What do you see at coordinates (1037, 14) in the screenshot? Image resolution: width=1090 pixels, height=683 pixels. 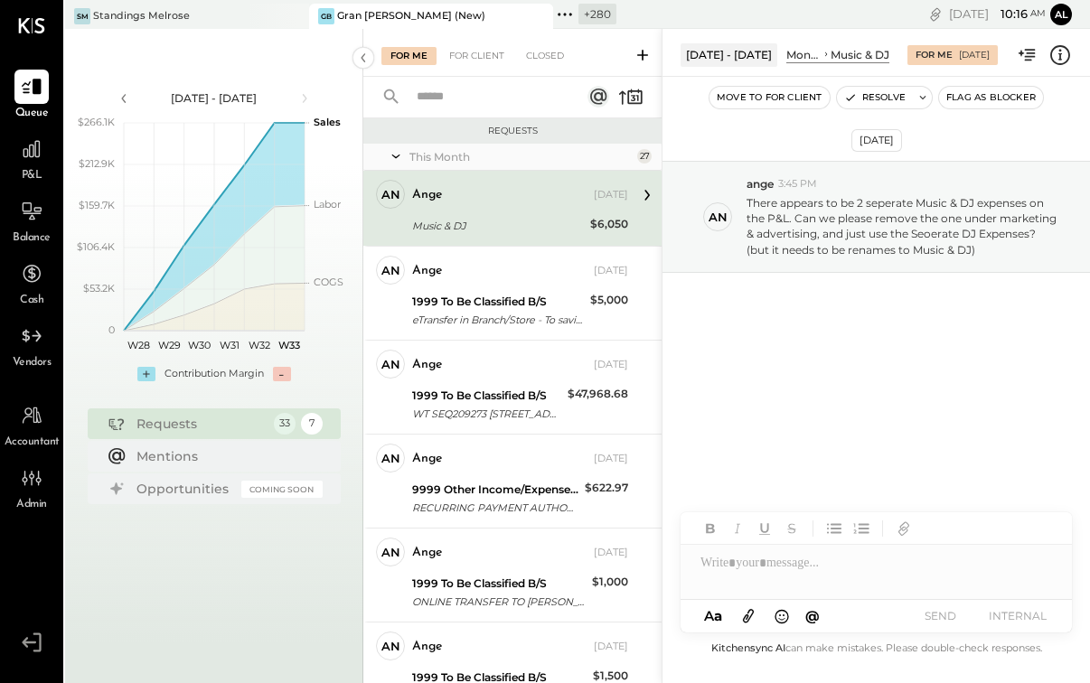 I see `span: am` at bounding box center [1037, 14].